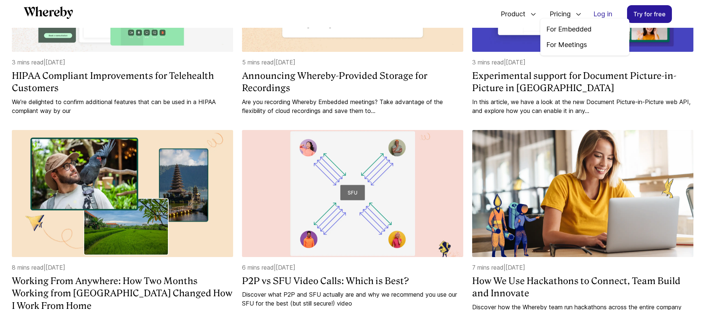  Describe the element at coordinates (650, 14) in the screenshot. I see `a: Try for free` at that location.